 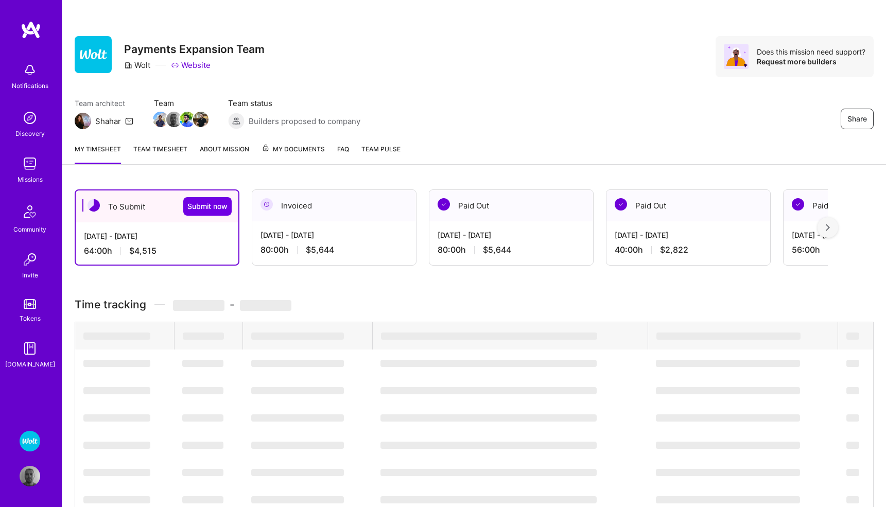 I want to click on img: bell, so click(x=30, y=70).